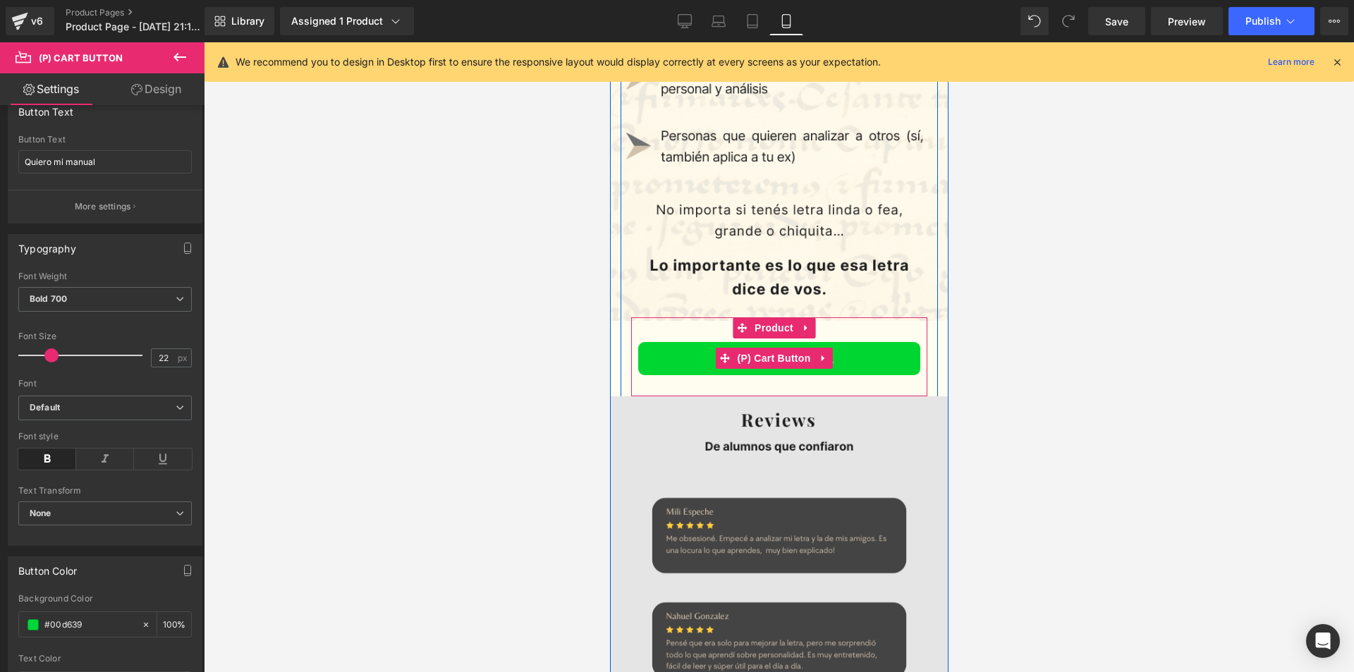  What do you see at coordinates (105, 599) in the screenshot?
I see `div: Background Color` at bounding box center [105, 599].